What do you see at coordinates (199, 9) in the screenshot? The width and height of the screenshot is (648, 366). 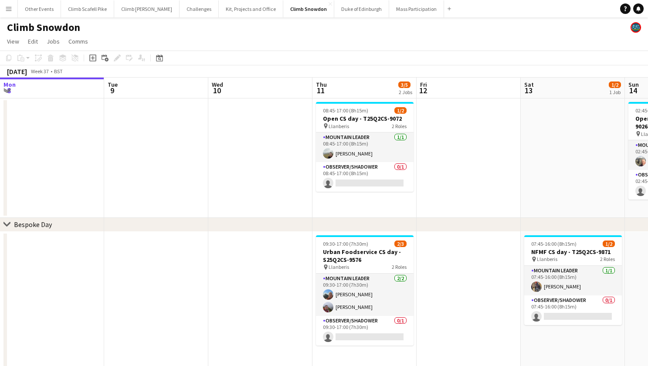 I see `button: Challenges` at bounding box center [199, 9].